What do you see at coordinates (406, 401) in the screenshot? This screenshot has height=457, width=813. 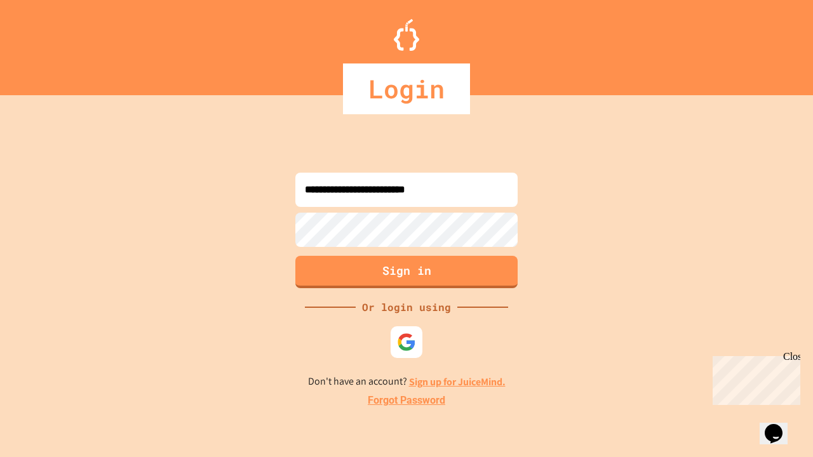 I see `a: Forgot Password` at bounding box center [406, 401].